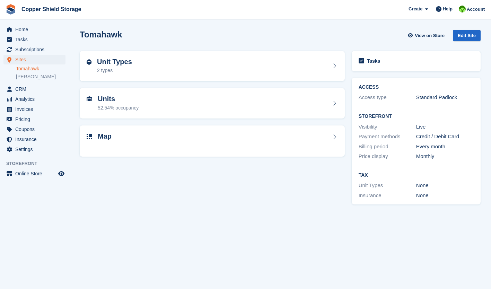 Image resolution: width=491 pixels, height=289 pixels. I want to click on span: Settings, so click(36, 149).